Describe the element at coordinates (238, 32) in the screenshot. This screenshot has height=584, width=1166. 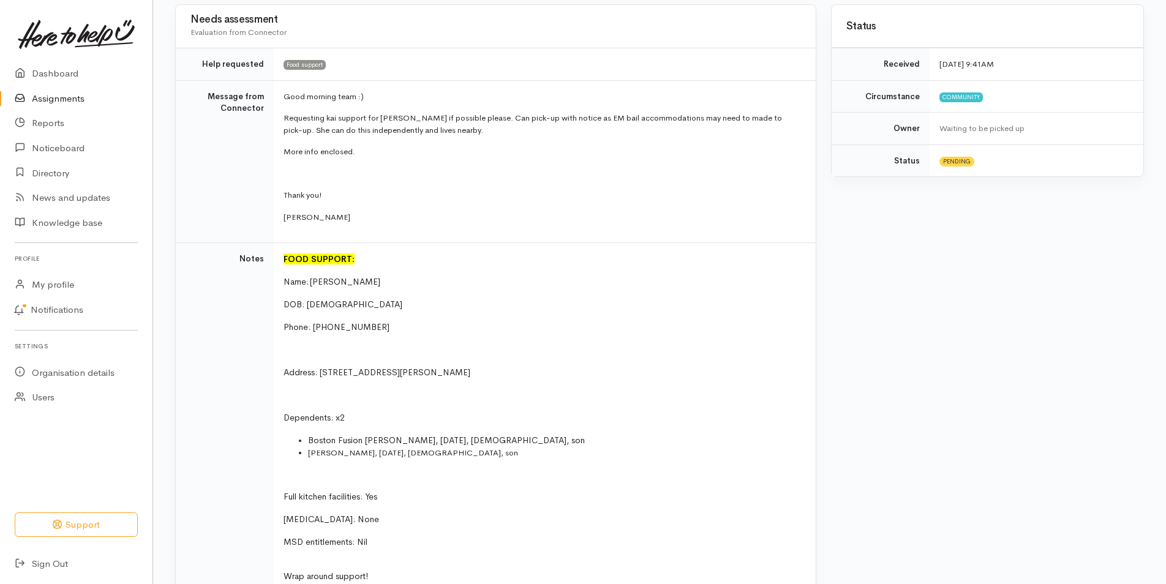
I see `span: Evaluation from Connector` at that location.